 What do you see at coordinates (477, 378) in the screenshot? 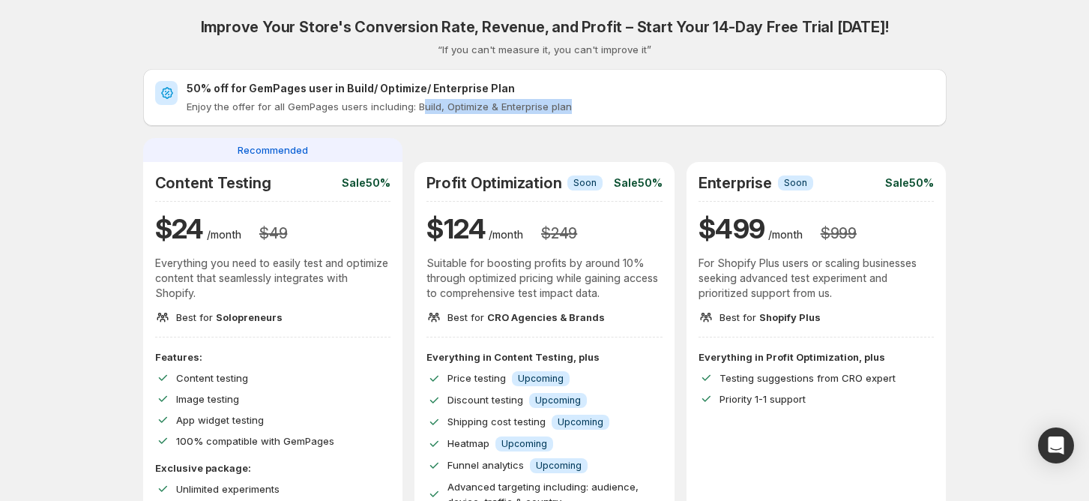
I see `span: Price testing` at bounding box center [477, 378].